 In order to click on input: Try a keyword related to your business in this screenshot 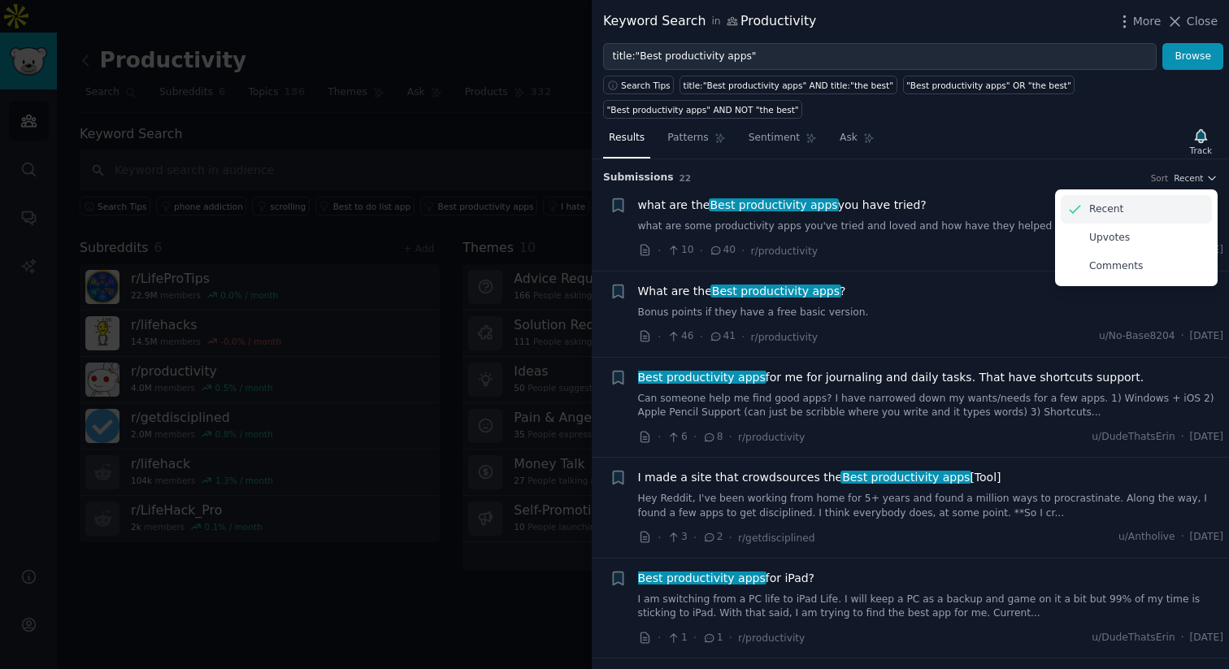, I will do `click(880, 57)`.